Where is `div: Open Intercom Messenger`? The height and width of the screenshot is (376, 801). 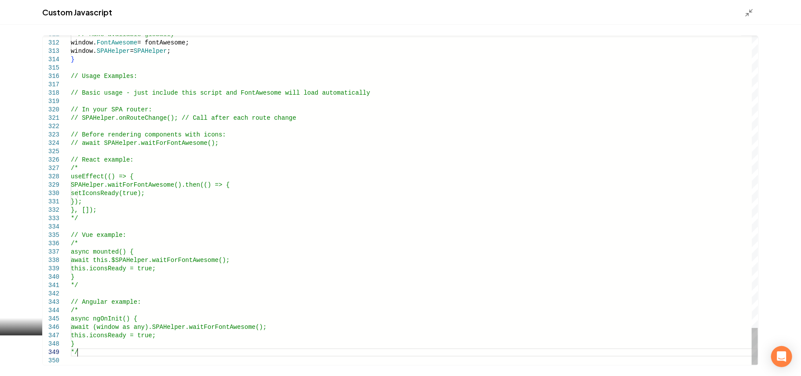 div: Open Intercom Messenger is located at coordinates (782, 356).